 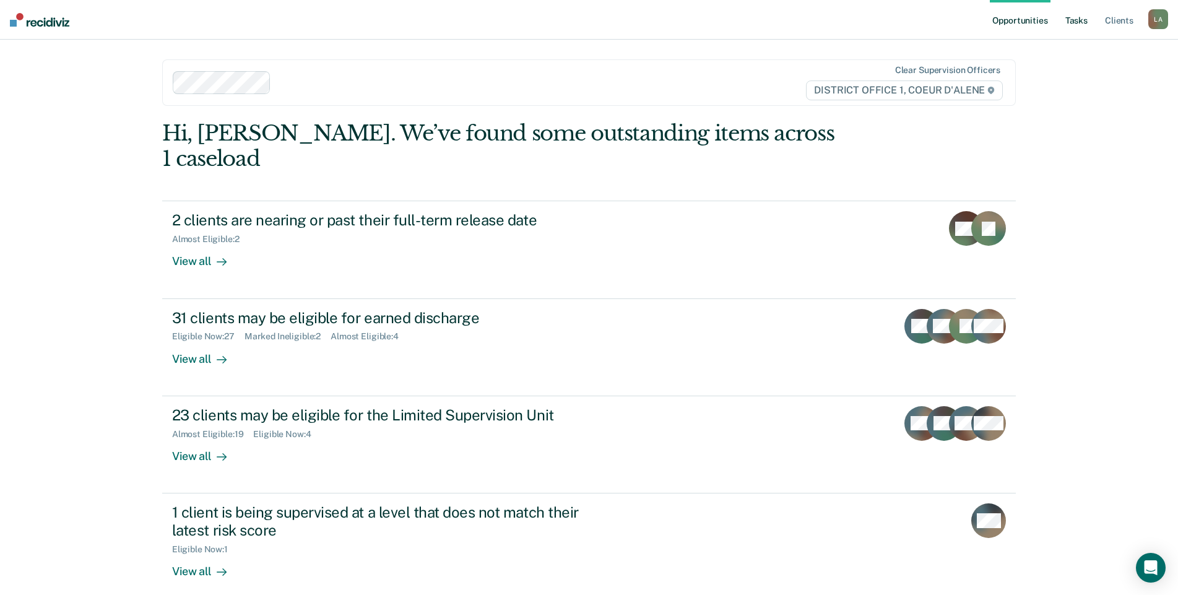 What do you see at coordinates (287, 336) in the screenshot?
I see `div: Marked Ineligible : 2` at bounding box center [287, 336].